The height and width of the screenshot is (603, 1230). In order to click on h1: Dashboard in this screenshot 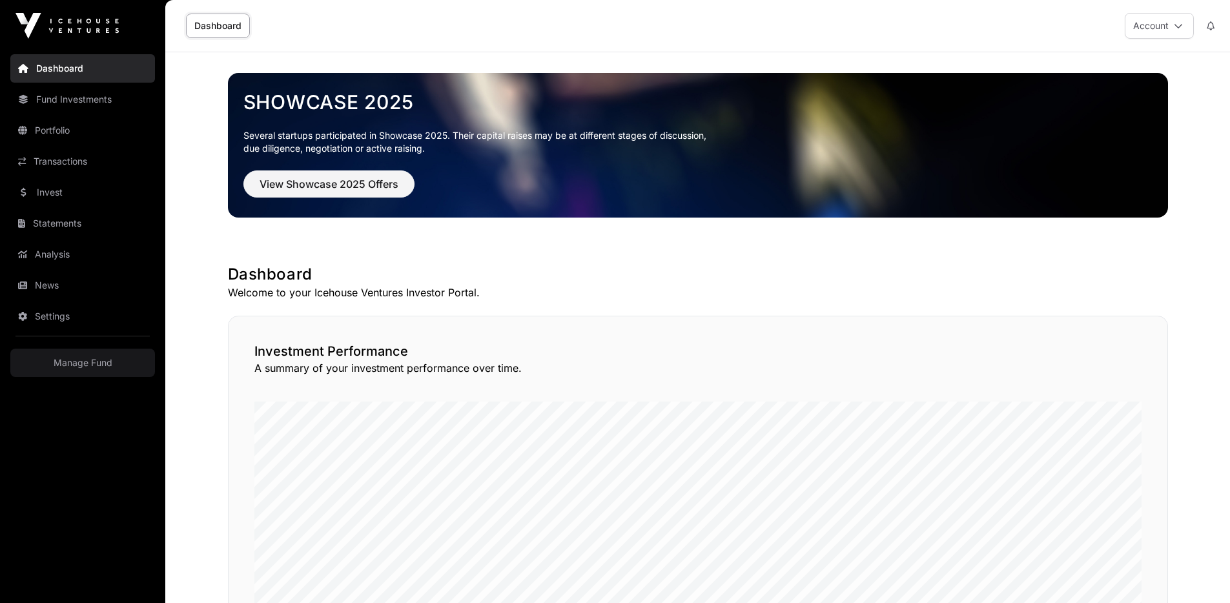, I will do `click(698, 274)`.